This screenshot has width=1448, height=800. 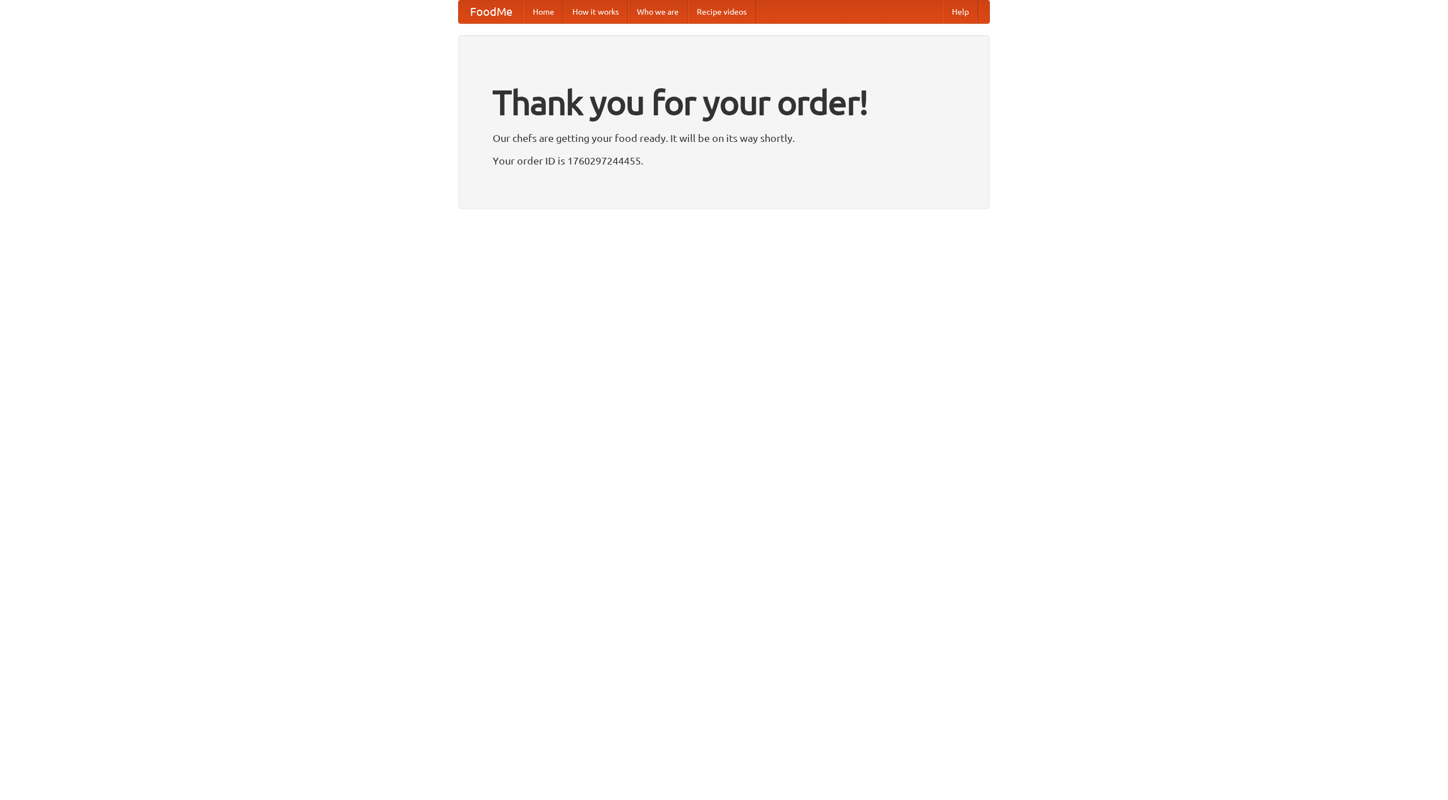 I want to click on h1: Thank you for your order!, so click(x=724, y=102).